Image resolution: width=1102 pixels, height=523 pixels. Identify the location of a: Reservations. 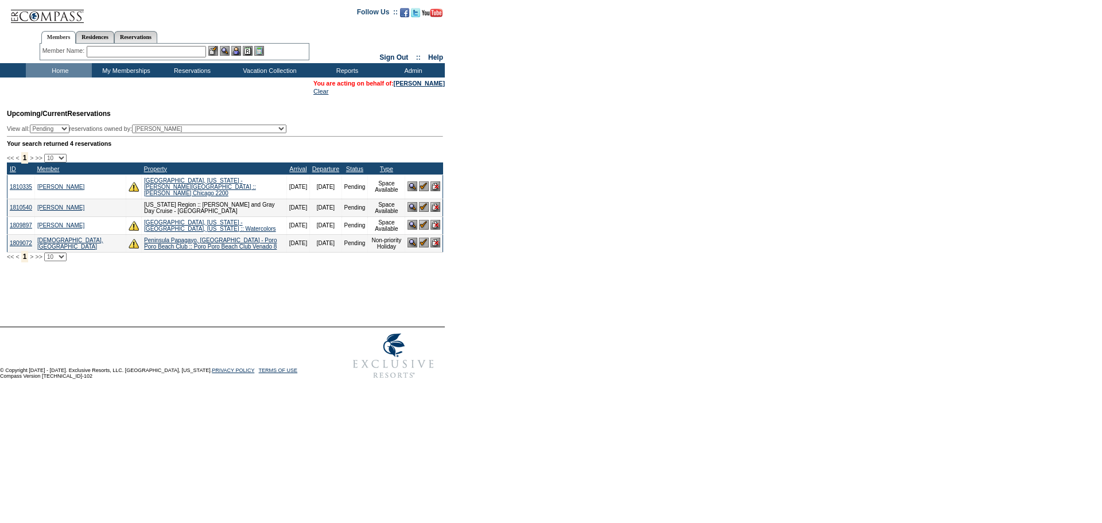
(135, 37).